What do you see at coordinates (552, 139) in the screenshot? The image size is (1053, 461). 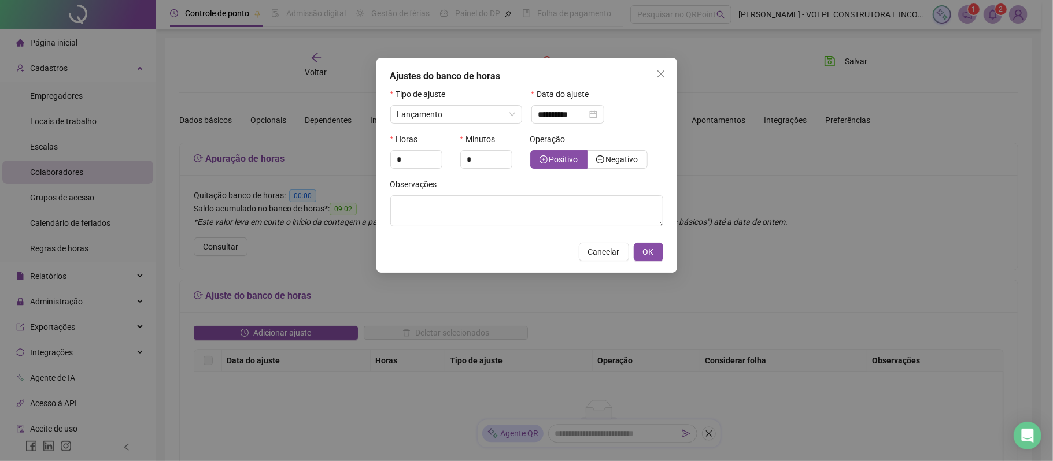 I see `label: Operação` at bounding box center [552, 139].